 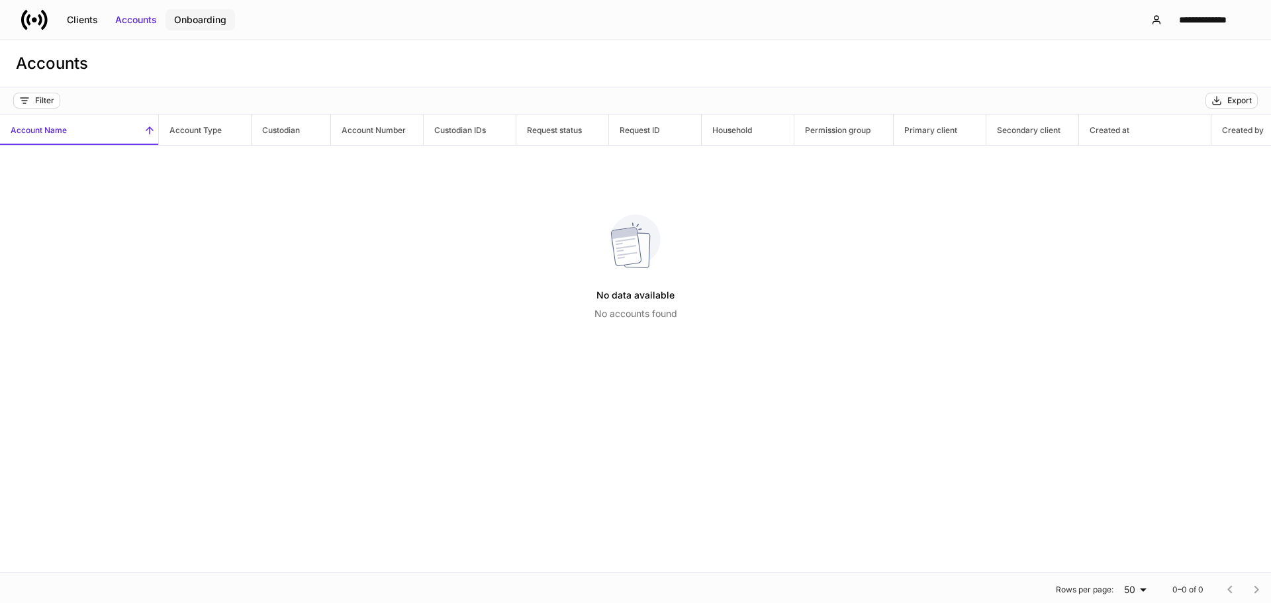 I want to click on h6: Secondary client, so click(x=1023, y=130).